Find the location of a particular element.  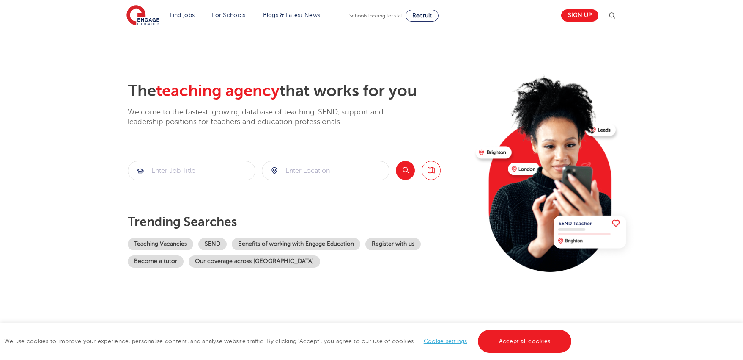

span: Recruit is located at coordinates (422, 15).